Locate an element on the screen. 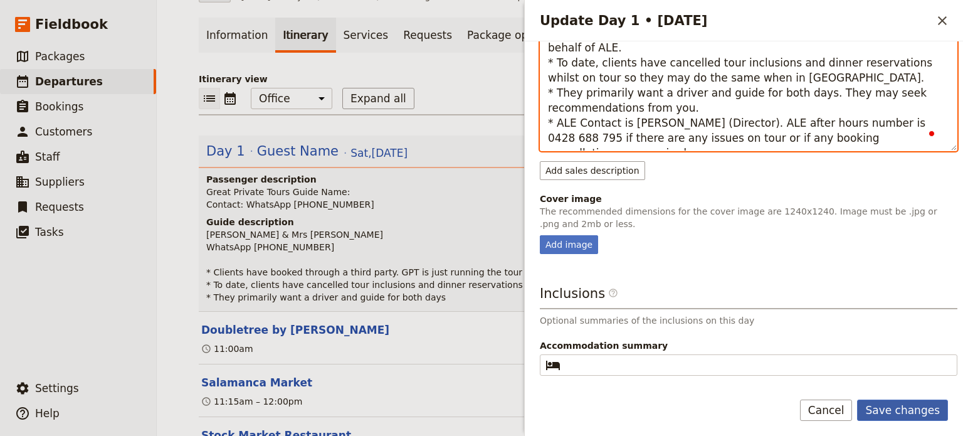  div: 11:00am is located at coordinates (227, 349).